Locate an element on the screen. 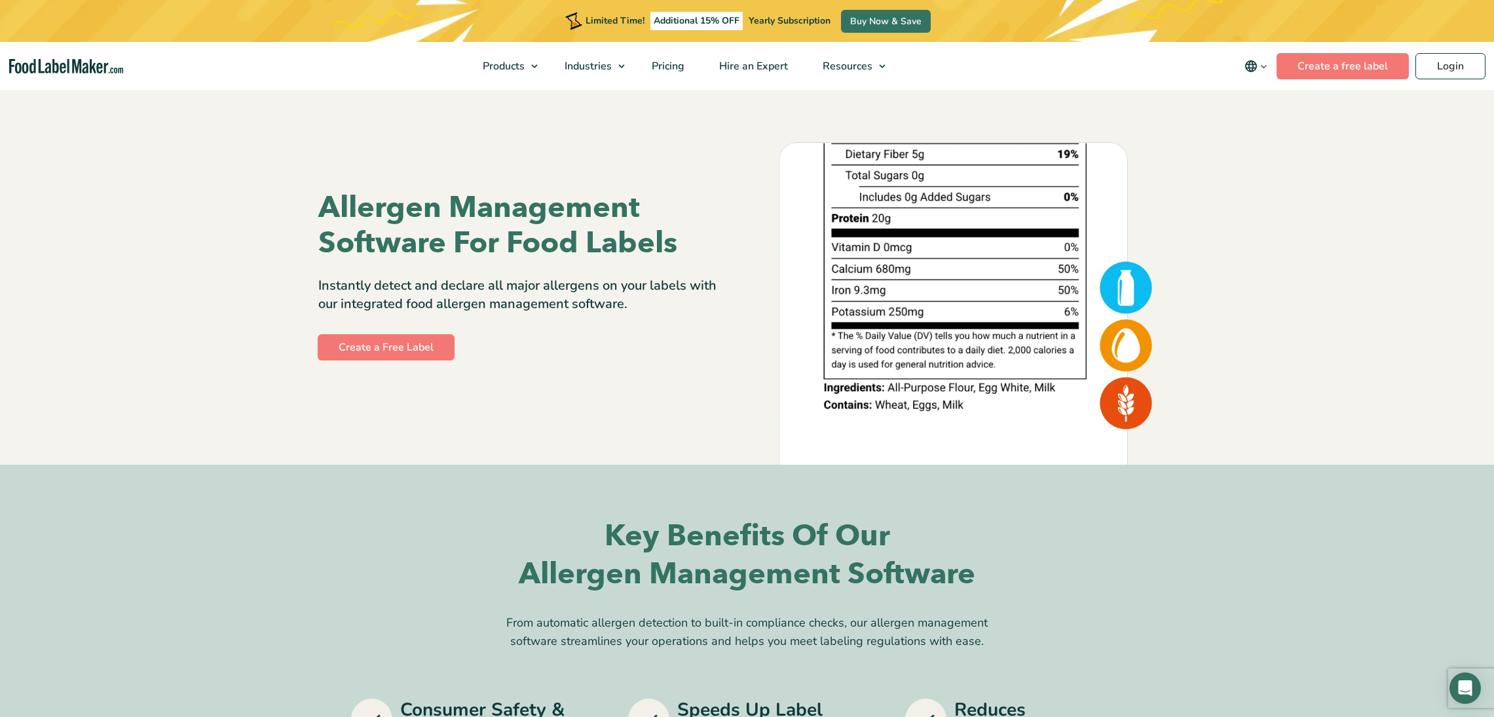  span: Resources is located at coordinates (846, 66).